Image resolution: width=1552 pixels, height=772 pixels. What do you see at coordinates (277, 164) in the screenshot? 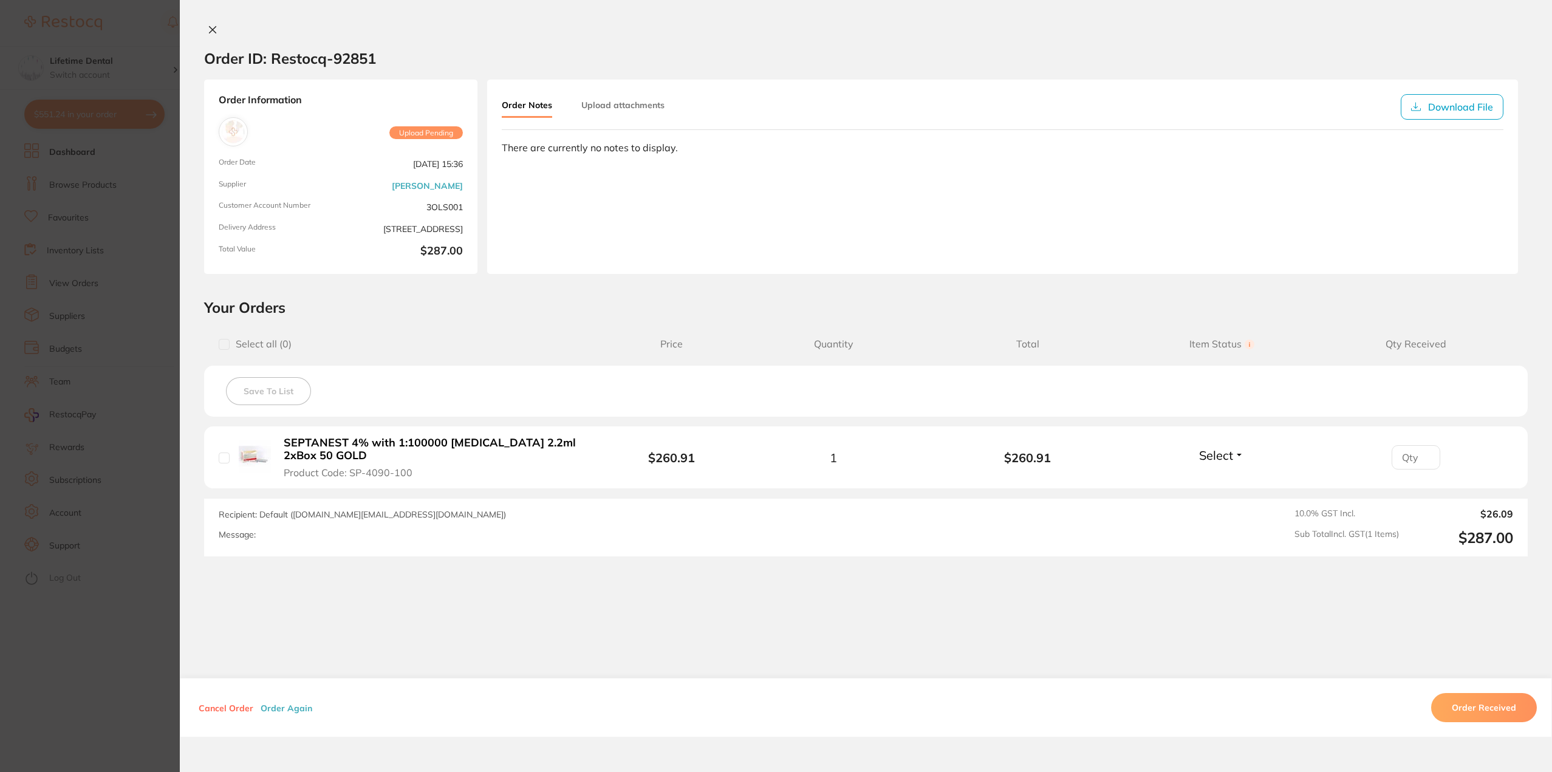
I see `span: Order Date` at bounding box center [277, 164].